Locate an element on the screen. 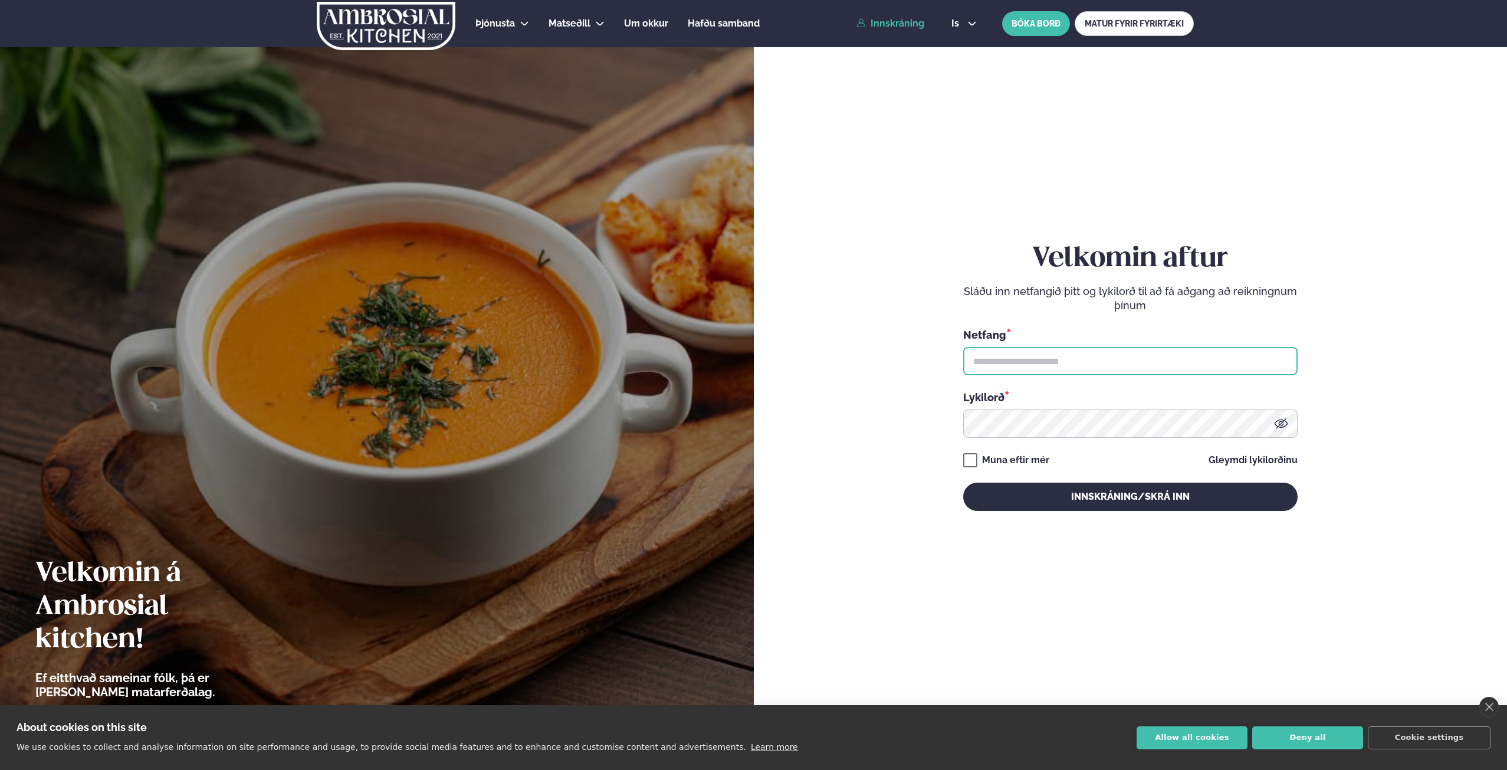  span: Um okkur is located at coordinates (646, 23).